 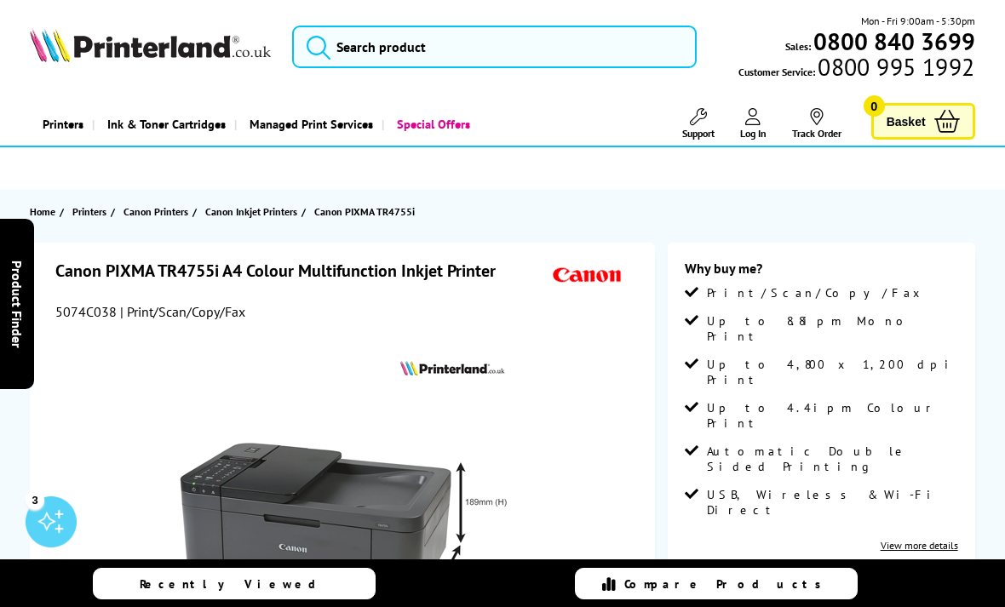 I want to click on b: 0800 840 3699, so click(x=894, y=41).